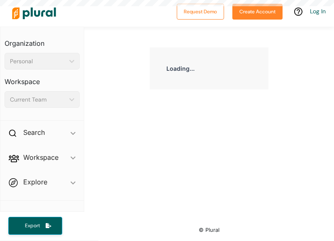  Describe the element at coordinates (209, 229) in the screenshot. I see `small: © Plural` at that location.